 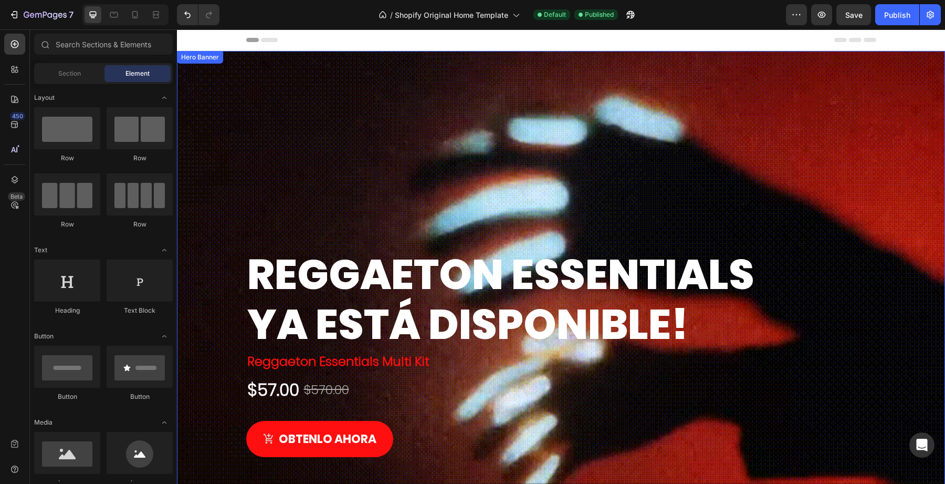 I want to click on div: Publish, so click(x=898, y=15).